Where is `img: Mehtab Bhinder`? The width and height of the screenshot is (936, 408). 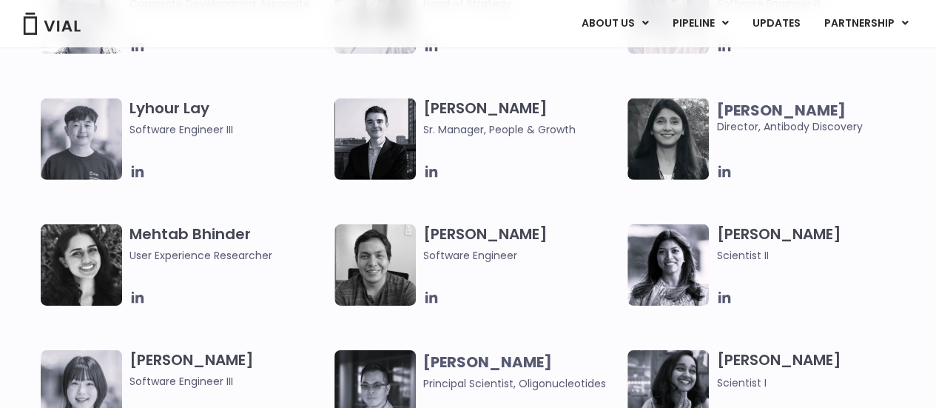 img: Mehtab Bhinder is located at coordinates (81, 265).